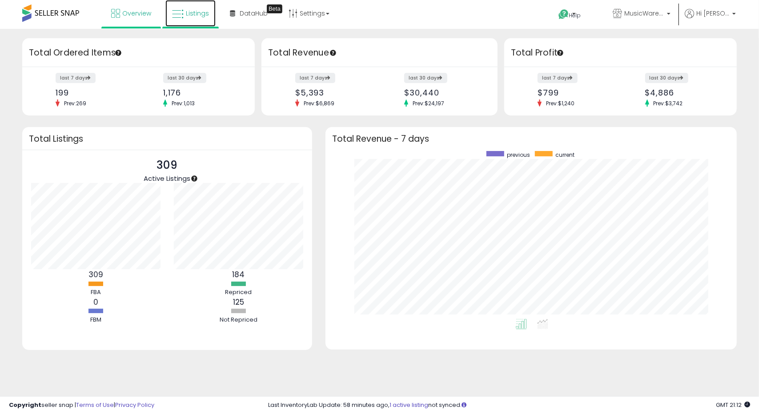  What do you see at coordinates (167, 139) in the screenshot?
I see `h3: Total Listings` at bounding box center [167, 139].